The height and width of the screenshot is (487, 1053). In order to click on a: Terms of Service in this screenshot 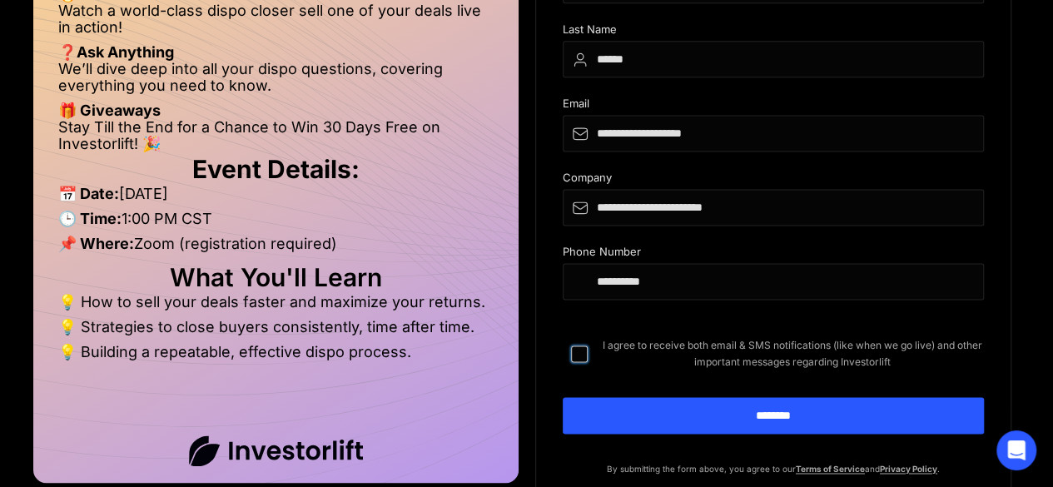, I will do `click(830, 469)`.